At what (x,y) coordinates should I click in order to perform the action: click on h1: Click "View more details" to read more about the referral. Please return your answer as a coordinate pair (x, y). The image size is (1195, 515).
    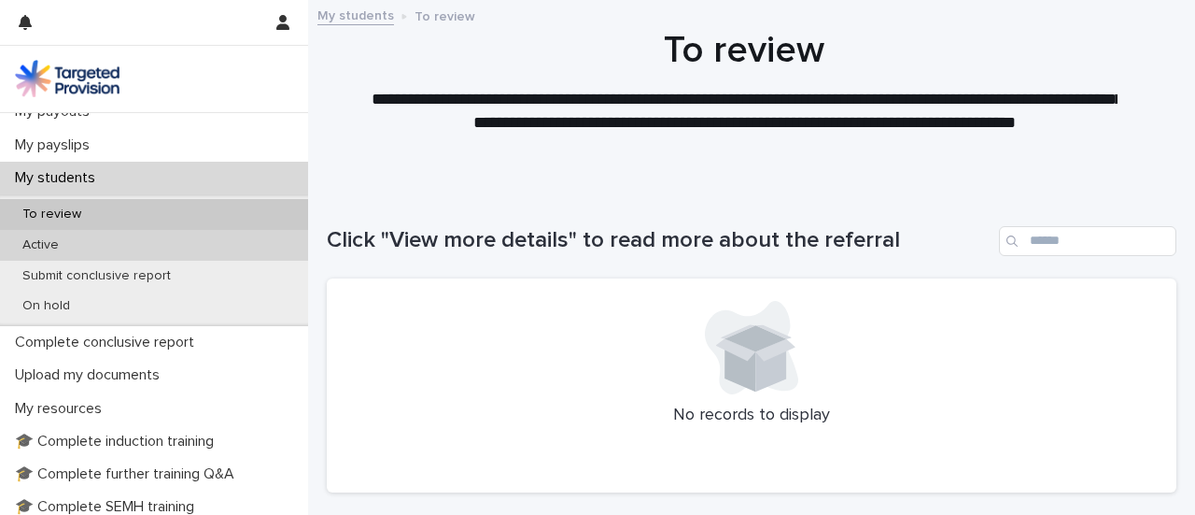
    Looking at the image, I should click on (659, 240).